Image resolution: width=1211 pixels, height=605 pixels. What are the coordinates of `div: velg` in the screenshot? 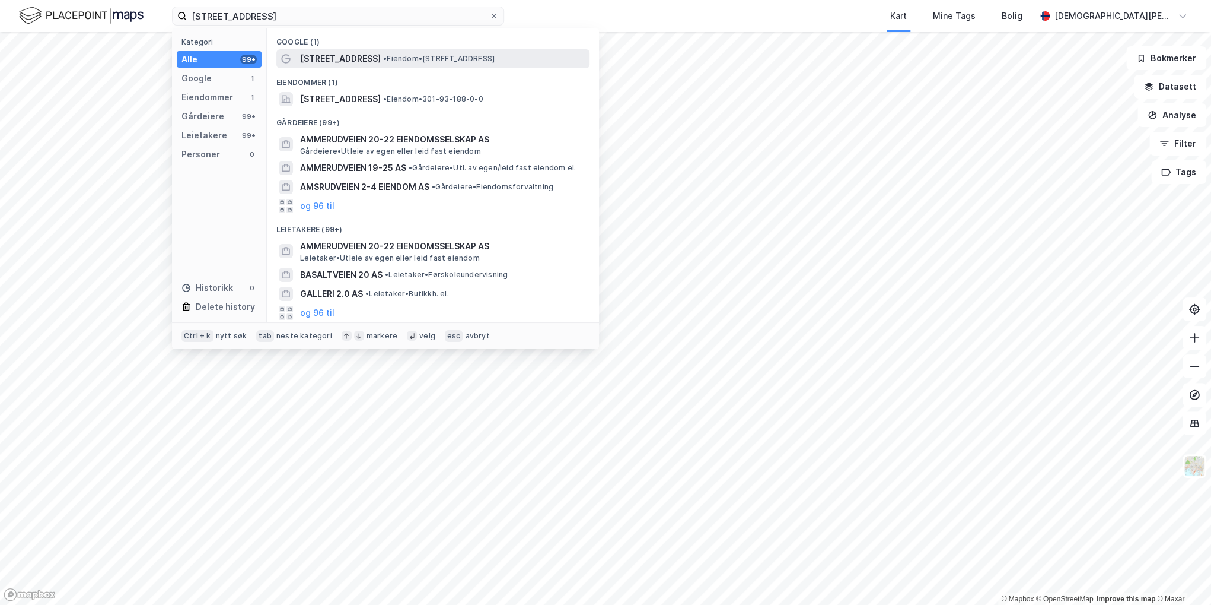 It's located at (427, 336).